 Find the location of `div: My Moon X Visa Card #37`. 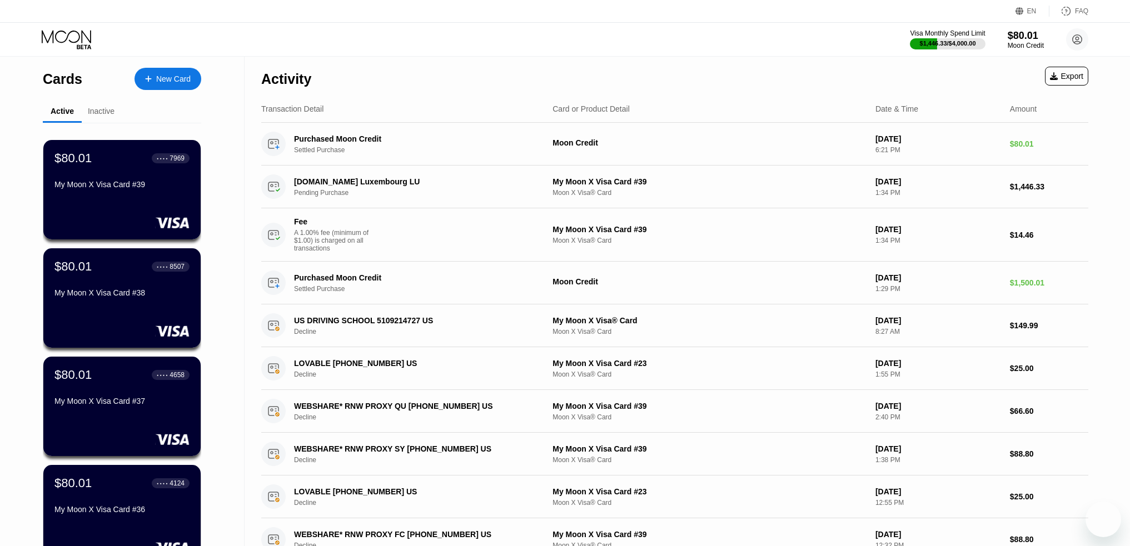

div: My Moon X Visa Card #37 is located at coordinates (122, 401).